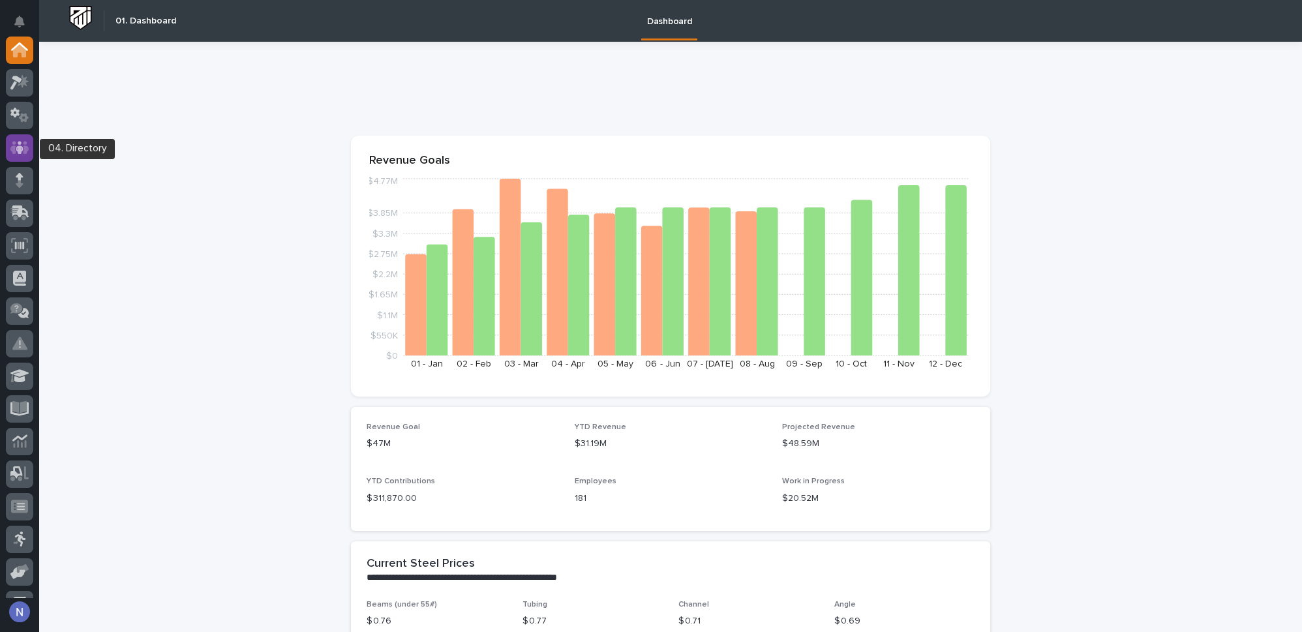 The width and height of the screenshot is (1302, 632). What do you see at coordinates (592, 621) in the screenshot?
I see `p: $ 0.77` at bounding box center [592, 621].